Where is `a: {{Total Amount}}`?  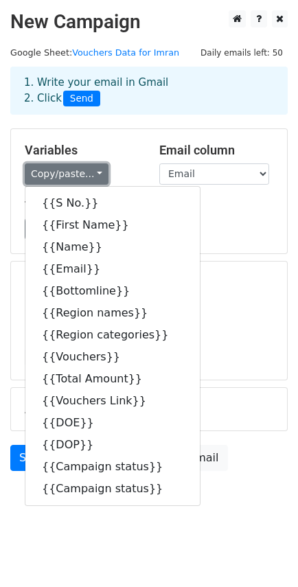
a: {{Total Amount}} is located at coordinates (113, 379).